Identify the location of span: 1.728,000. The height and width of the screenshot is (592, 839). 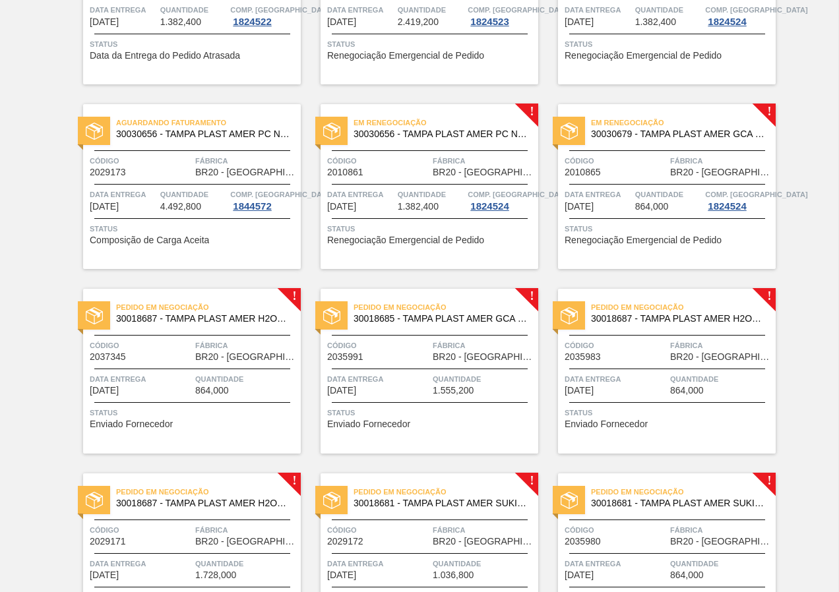
(216, 575).